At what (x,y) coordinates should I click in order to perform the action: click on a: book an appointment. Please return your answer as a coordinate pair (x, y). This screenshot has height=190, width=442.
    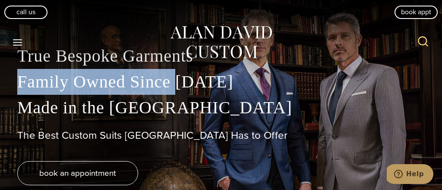
    Looking at the image, I should click on (78, 173).